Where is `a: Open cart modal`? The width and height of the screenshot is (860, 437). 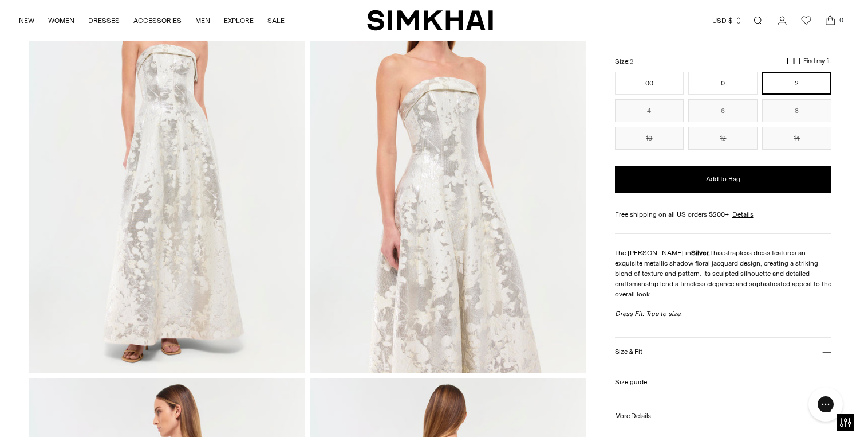 a: Open cart modal is located at coordinates (831, 21).